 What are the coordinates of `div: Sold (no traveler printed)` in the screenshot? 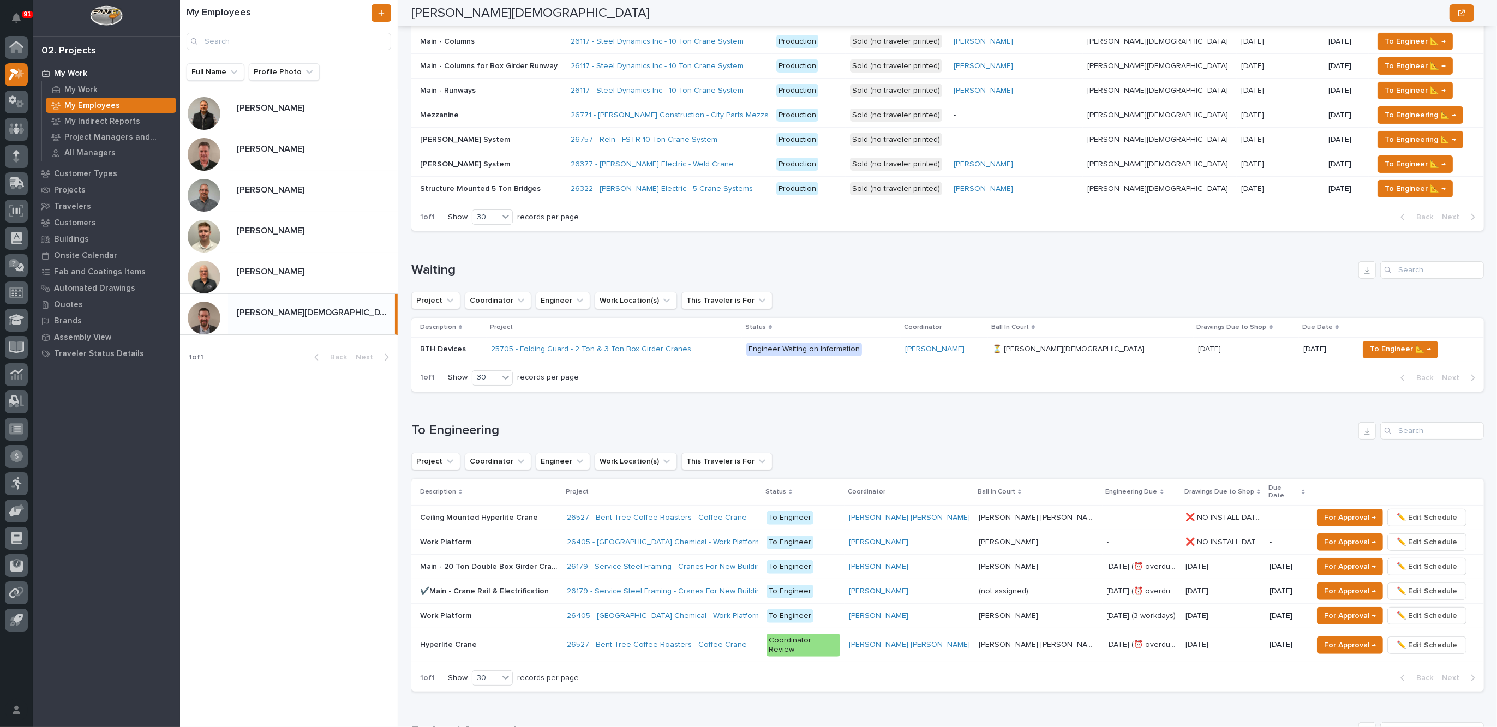 It's located at (896, 41).